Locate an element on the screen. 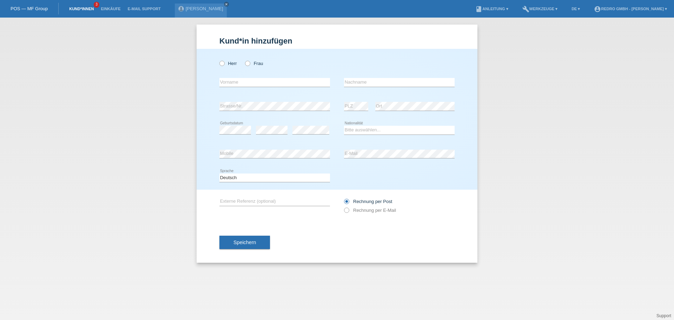 This screenshot has width=674, height=320. a: Einkäufe is located at coordinates (111, 9).